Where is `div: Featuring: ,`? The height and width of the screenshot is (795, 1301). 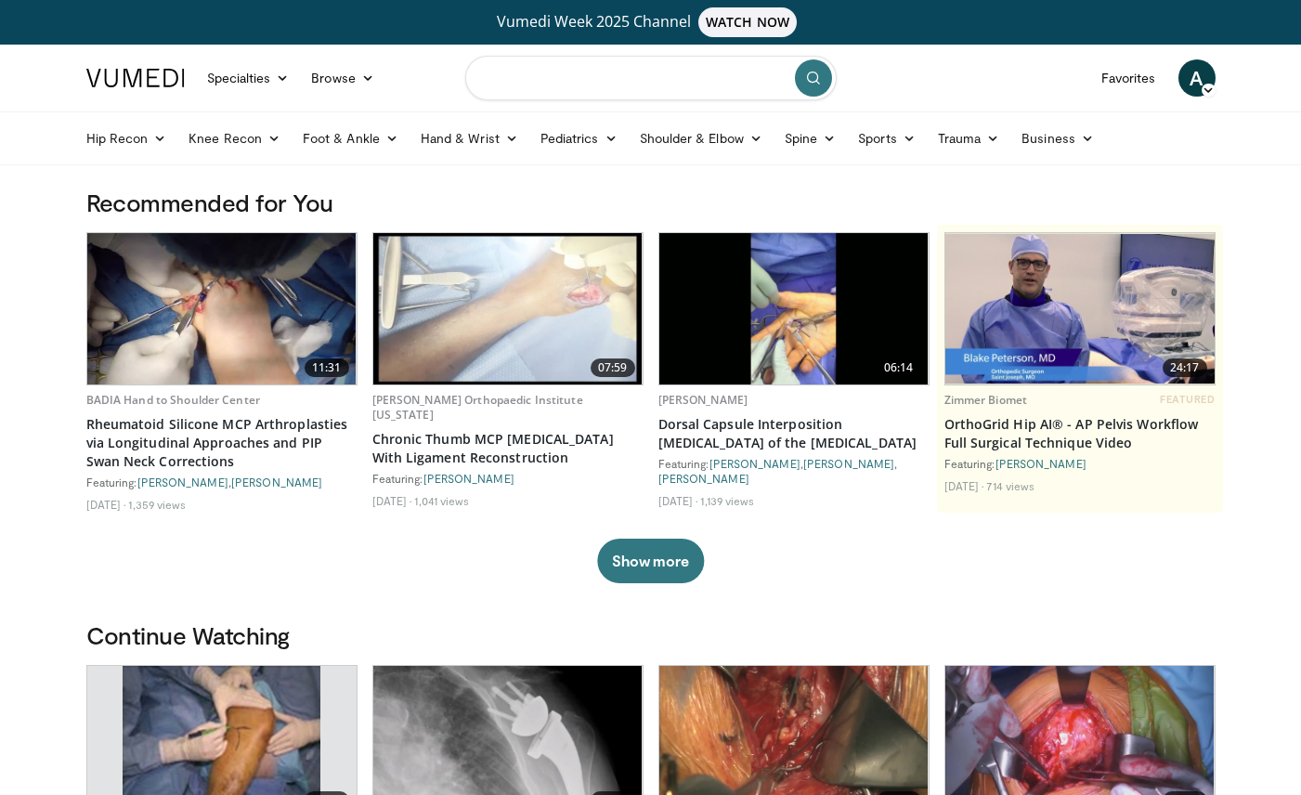 div: Featuring: , is located at coordinates (222, 482).